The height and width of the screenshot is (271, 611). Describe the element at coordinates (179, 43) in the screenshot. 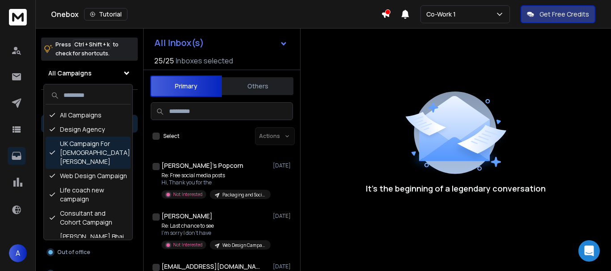

I see `h1: All Inbox(s)` at that location.